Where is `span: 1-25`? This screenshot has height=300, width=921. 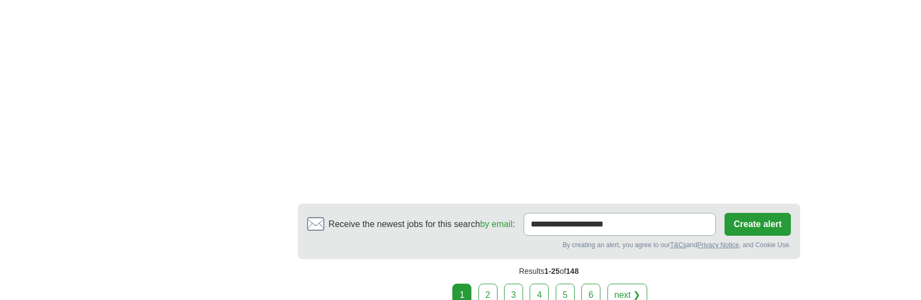
span: 1-25 is located at coordinates (552, 271).